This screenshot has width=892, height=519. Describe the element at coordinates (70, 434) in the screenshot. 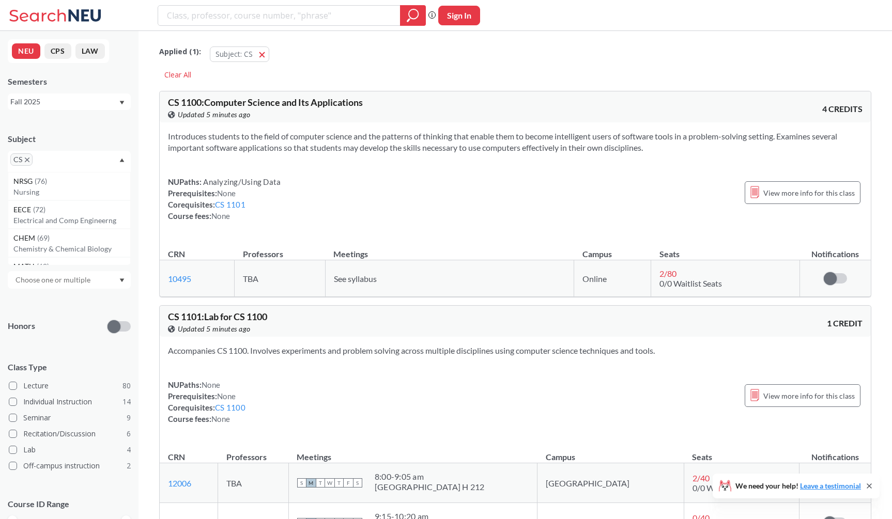

I see `label: Recitation/Discussion` at that location.